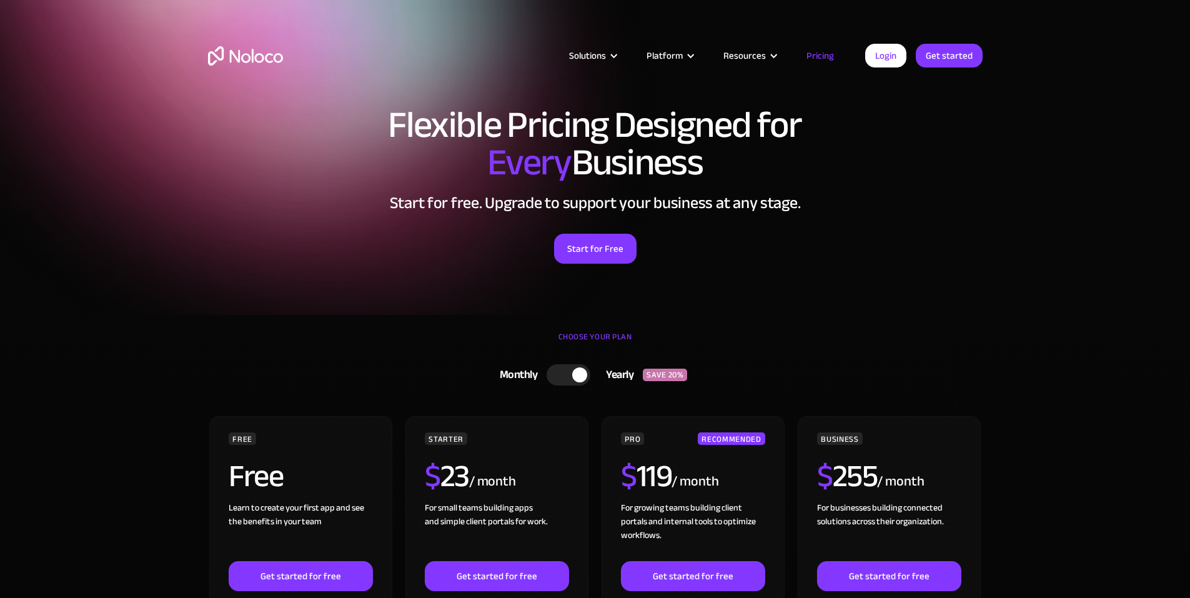  I want to click on a: Pricing, so click(820, 56).